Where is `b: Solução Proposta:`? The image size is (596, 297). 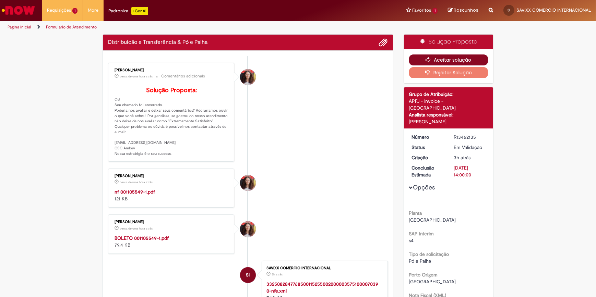
b: Solução Proposta: is located at coordinates (171, 90).